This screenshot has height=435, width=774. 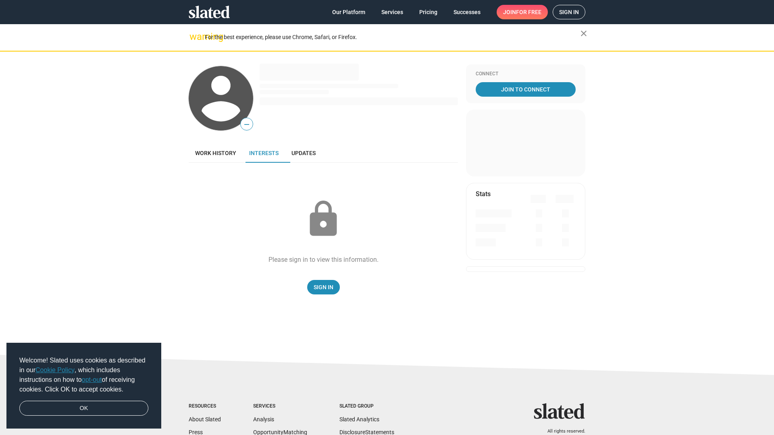 I want to click on span: Sign in, so click(x=569, y=12).